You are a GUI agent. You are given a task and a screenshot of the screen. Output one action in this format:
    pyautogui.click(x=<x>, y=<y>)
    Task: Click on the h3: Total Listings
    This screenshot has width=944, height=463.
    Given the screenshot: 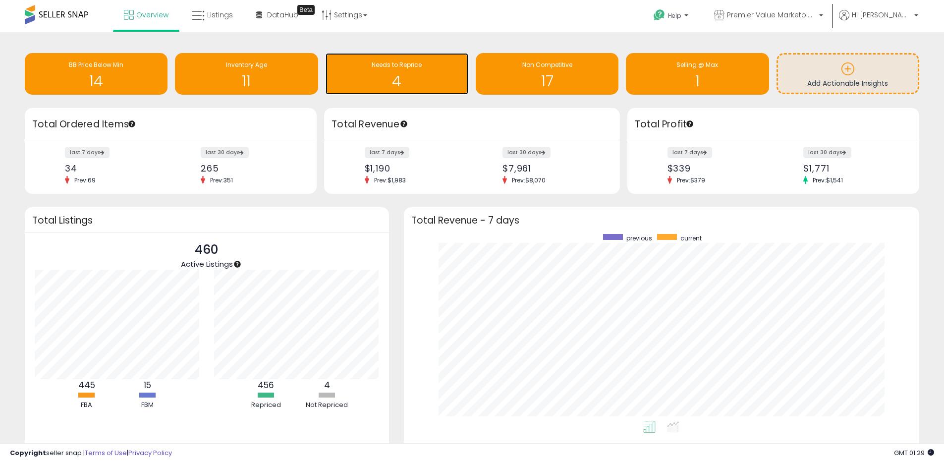 What is the action you would take?
    pyautogui.click(x=207, y=220)
    